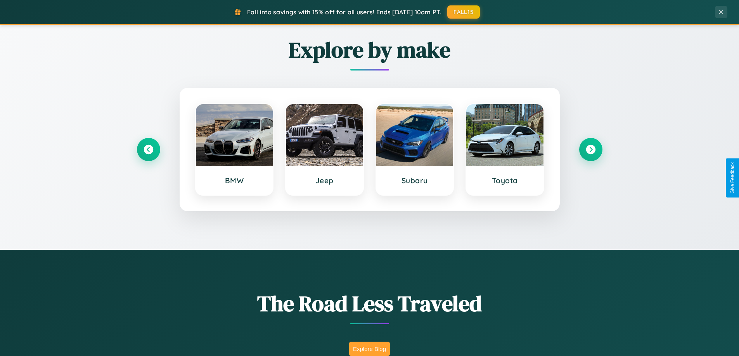 Image resolution: width=739 pixels, height=356 pixels. Describe the element at coordinates (324, 181) in the screenshot. I see `h3: Jeep` at that location.